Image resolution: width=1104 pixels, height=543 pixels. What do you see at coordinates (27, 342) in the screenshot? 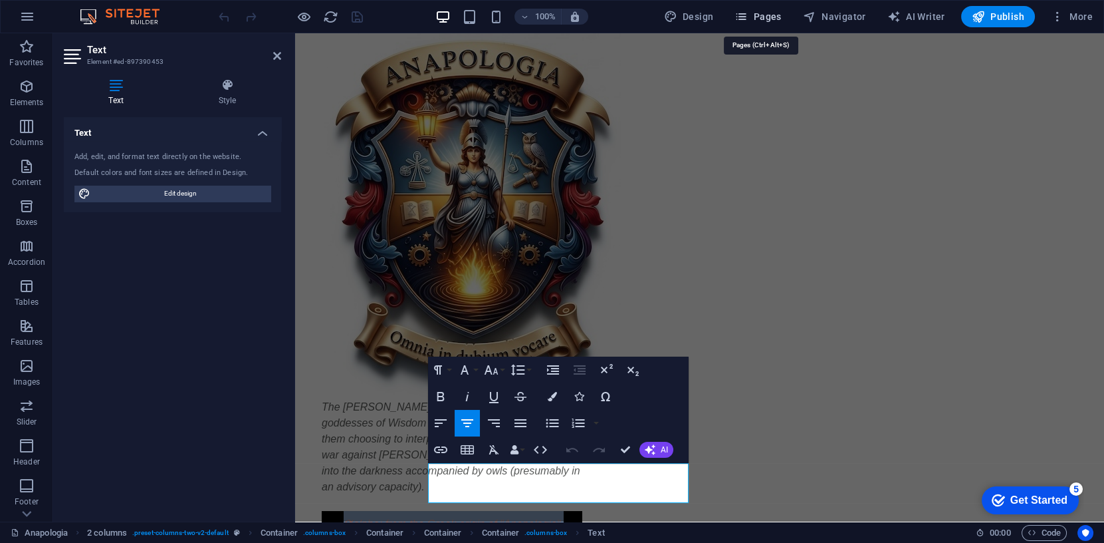
I see `p: Features` at bounding box center [27, 342].